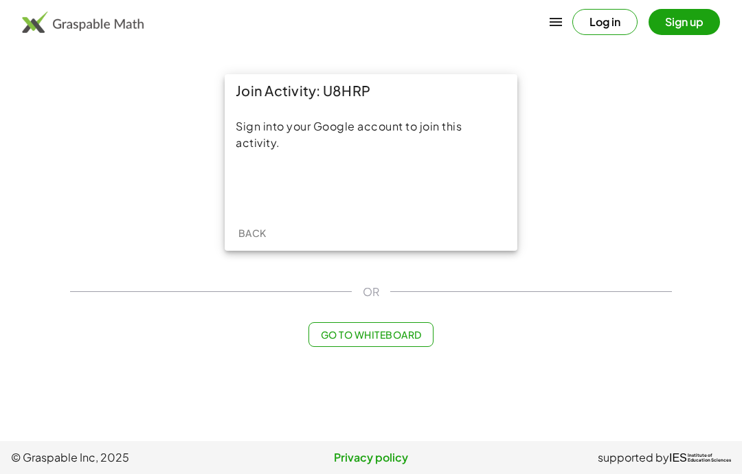 This screenshot has width=742, height=474. I want to click on div: Join Activity: U8HRP, so click(371, 91).